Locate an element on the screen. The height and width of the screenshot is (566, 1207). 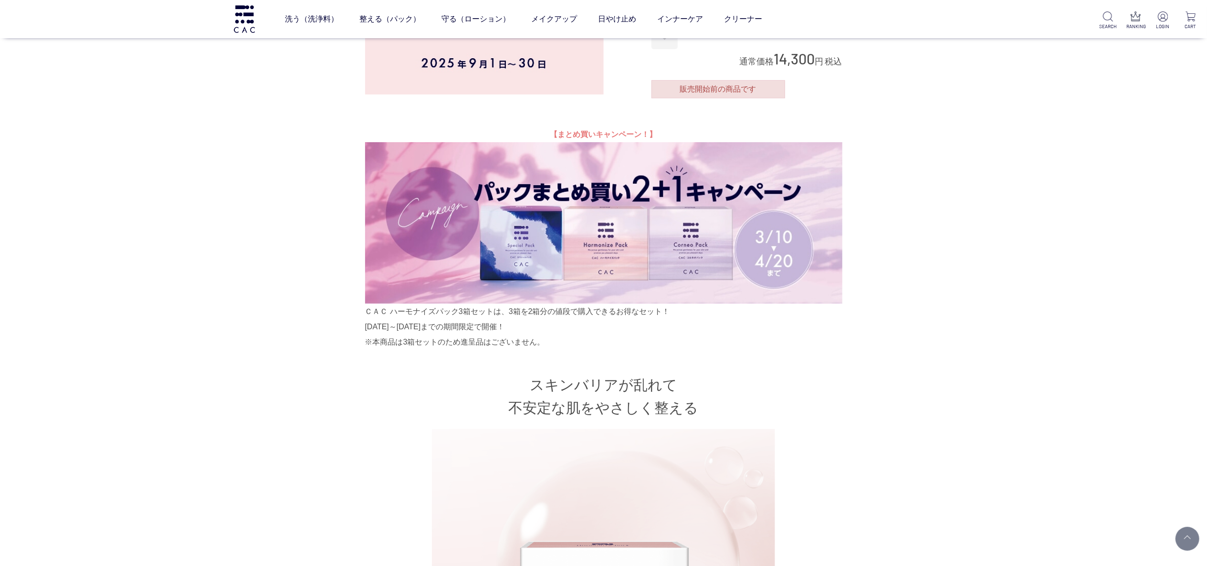
p: SEARCH is located at coordinates (1108, 26).